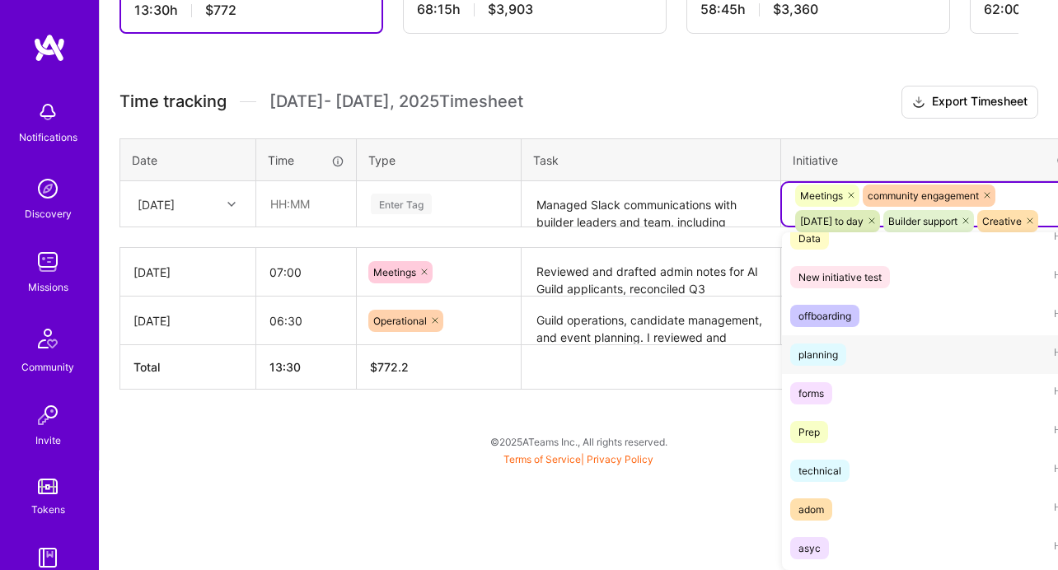 This screenshot has width=1058, height=570. Describe the element at coordinates (825, 316) in the screenshot. I see `div: offboarding` at that location.